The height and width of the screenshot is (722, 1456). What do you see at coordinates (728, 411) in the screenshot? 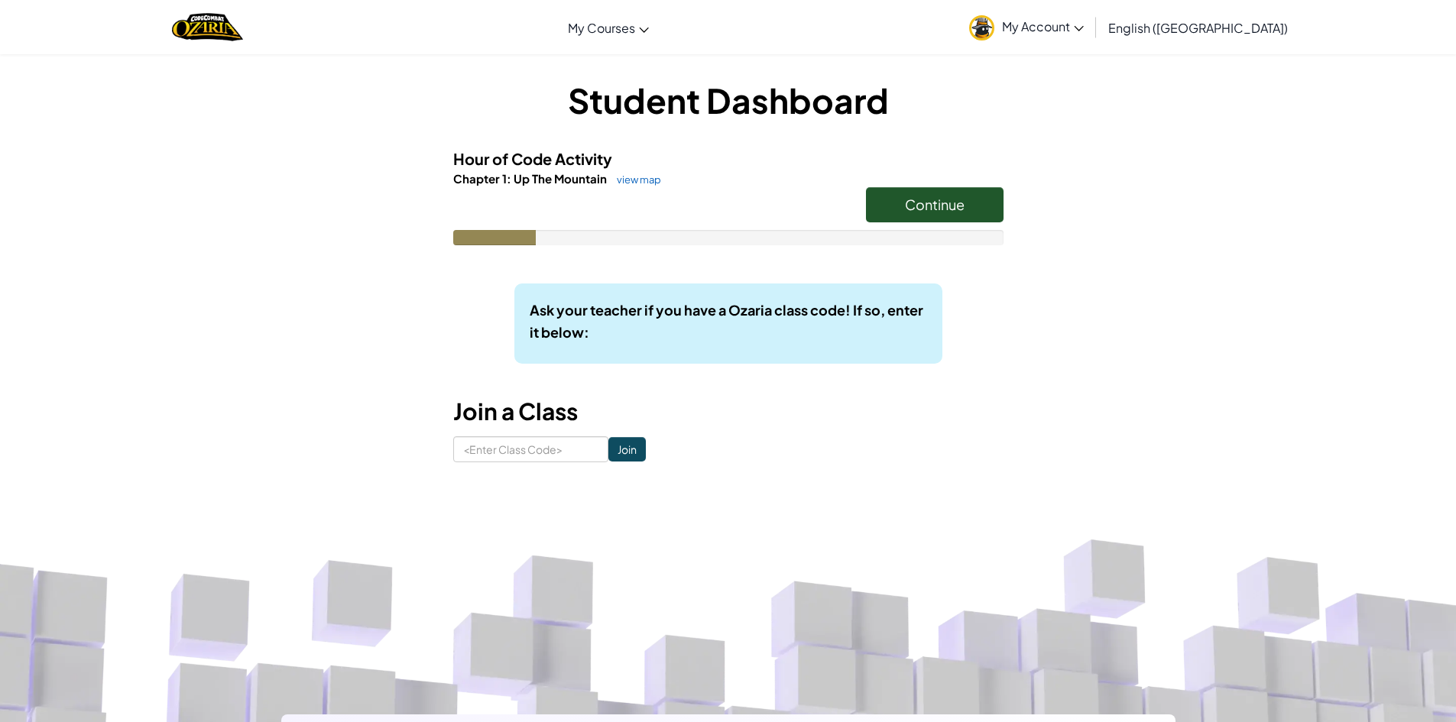
I see `h3: Join a Class` at bounding box center [728, 411].